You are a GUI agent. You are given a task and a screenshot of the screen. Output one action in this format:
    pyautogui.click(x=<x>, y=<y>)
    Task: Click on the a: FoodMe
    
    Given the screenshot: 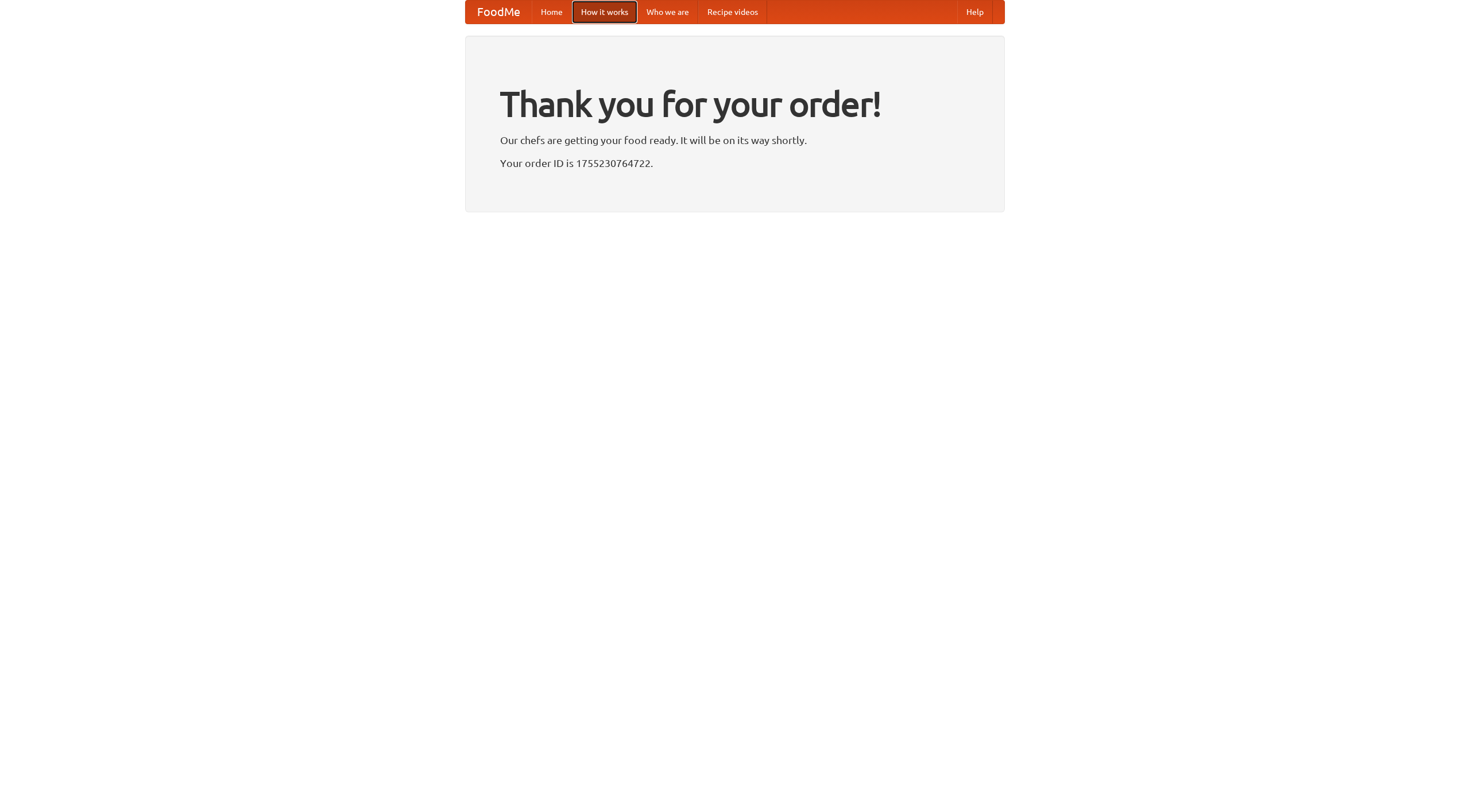 What is the action you would take?
    pyautogui.click(x=498, y=12)
    